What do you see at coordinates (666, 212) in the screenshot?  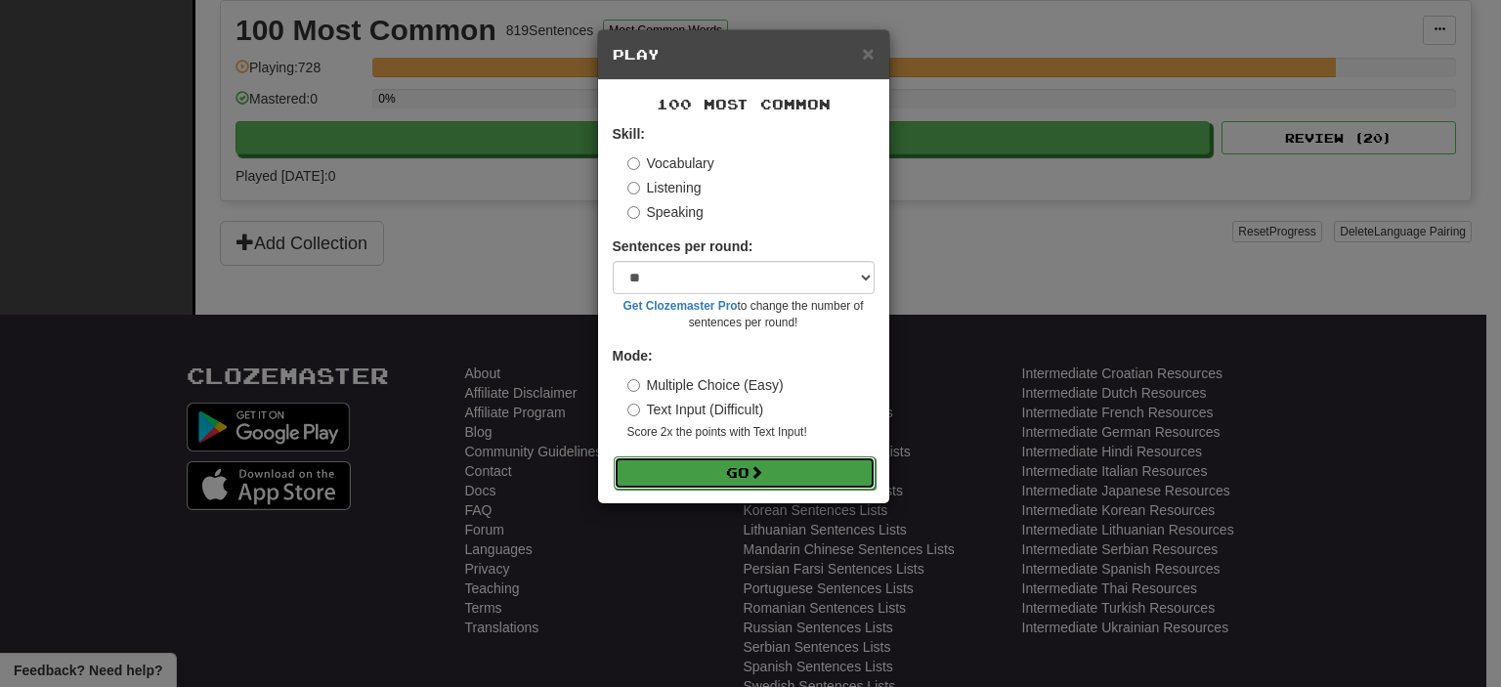 I see `label: Speaking` at bounding box center [666, 212].